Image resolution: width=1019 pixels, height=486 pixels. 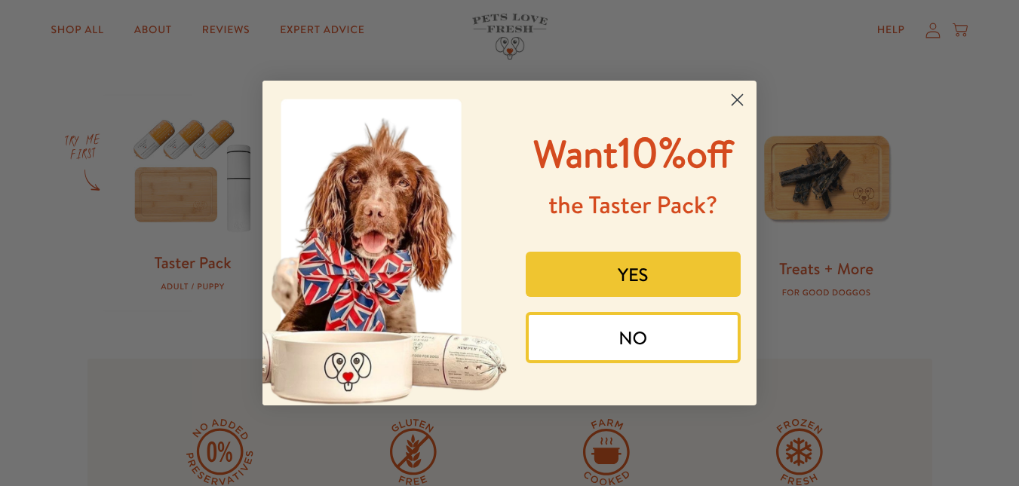 What do you see at coordinates (737, 100) in the screenshot?
I see `button: Close dialog` at bounding box center [737, 100].